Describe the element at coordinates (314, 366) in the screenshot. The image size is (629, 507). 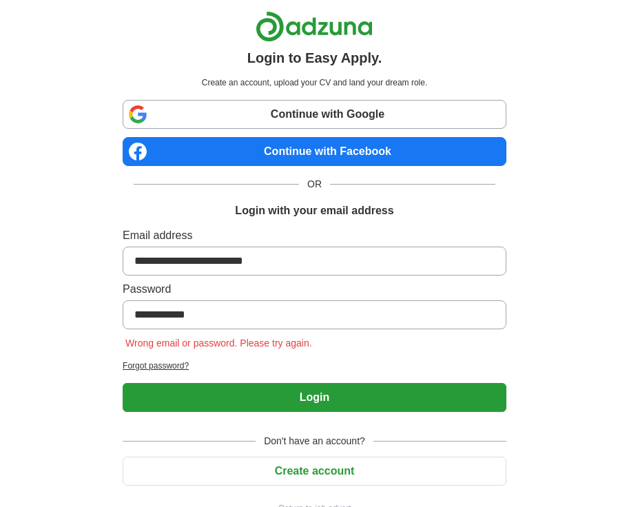
I see `h2: Forgot password?` at that location.